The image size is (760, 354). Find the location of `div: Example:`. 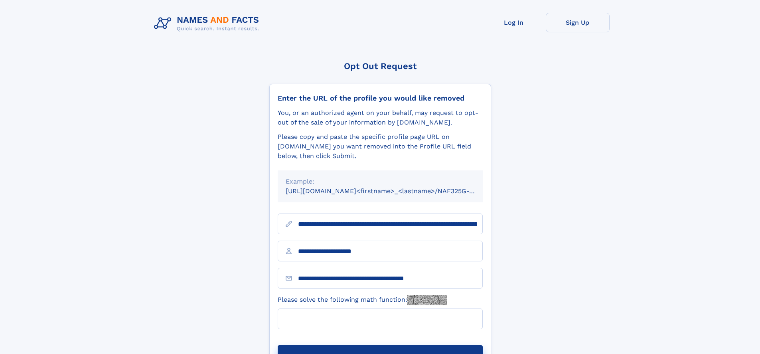

div: Example: is located at coordinates (380, 182).